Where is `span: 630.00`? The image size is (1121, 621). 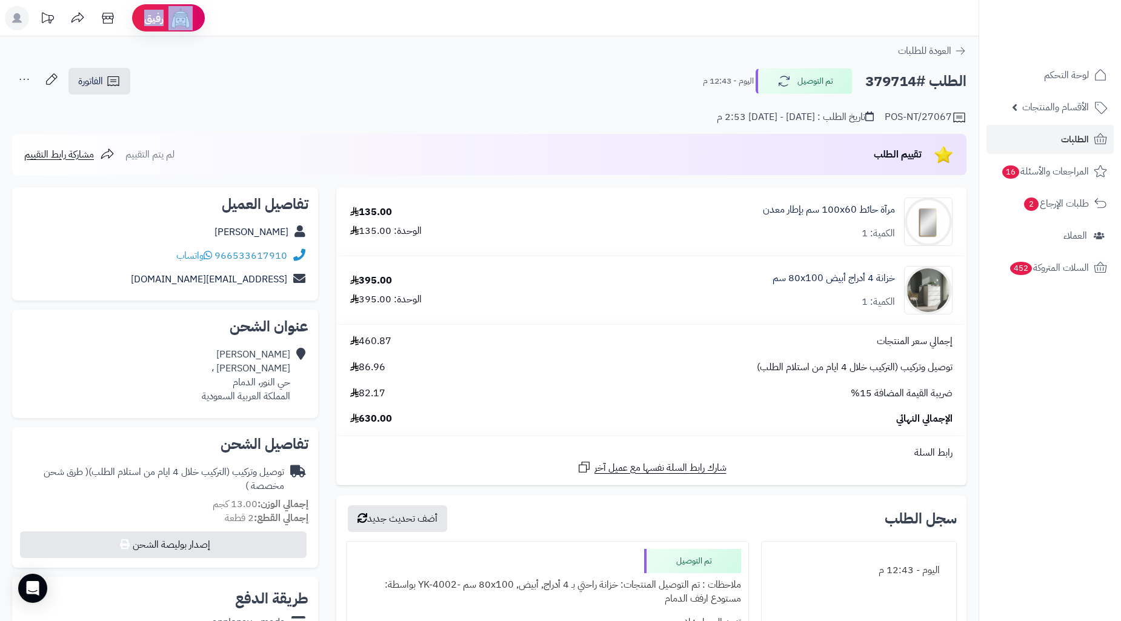
span: 630.00 is located at coordinates (371, 419).